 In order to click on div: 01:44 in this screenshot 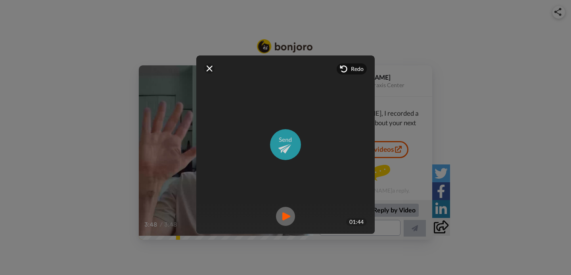, I will do `click(357, 222)`.